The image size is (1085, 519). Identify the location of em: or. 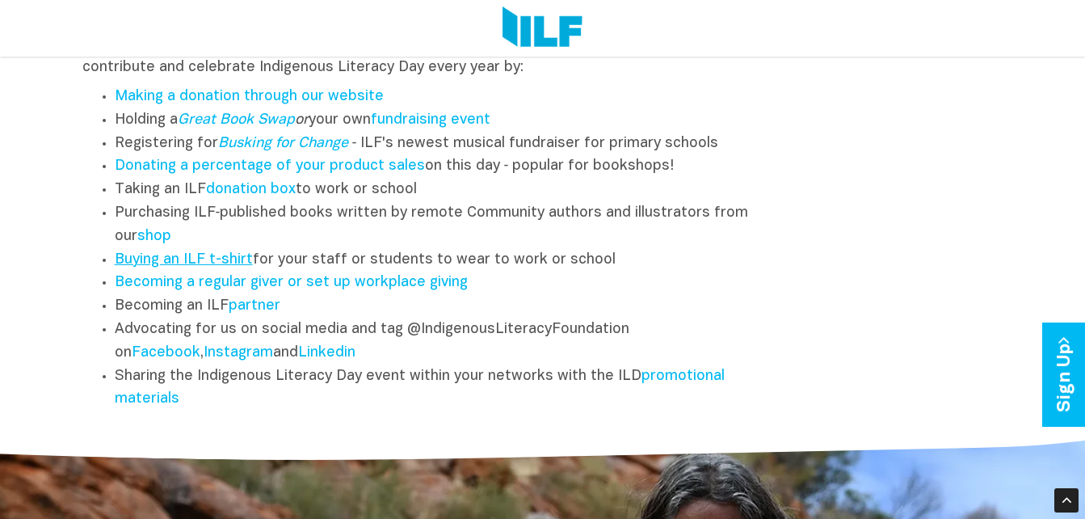
(243, 120).